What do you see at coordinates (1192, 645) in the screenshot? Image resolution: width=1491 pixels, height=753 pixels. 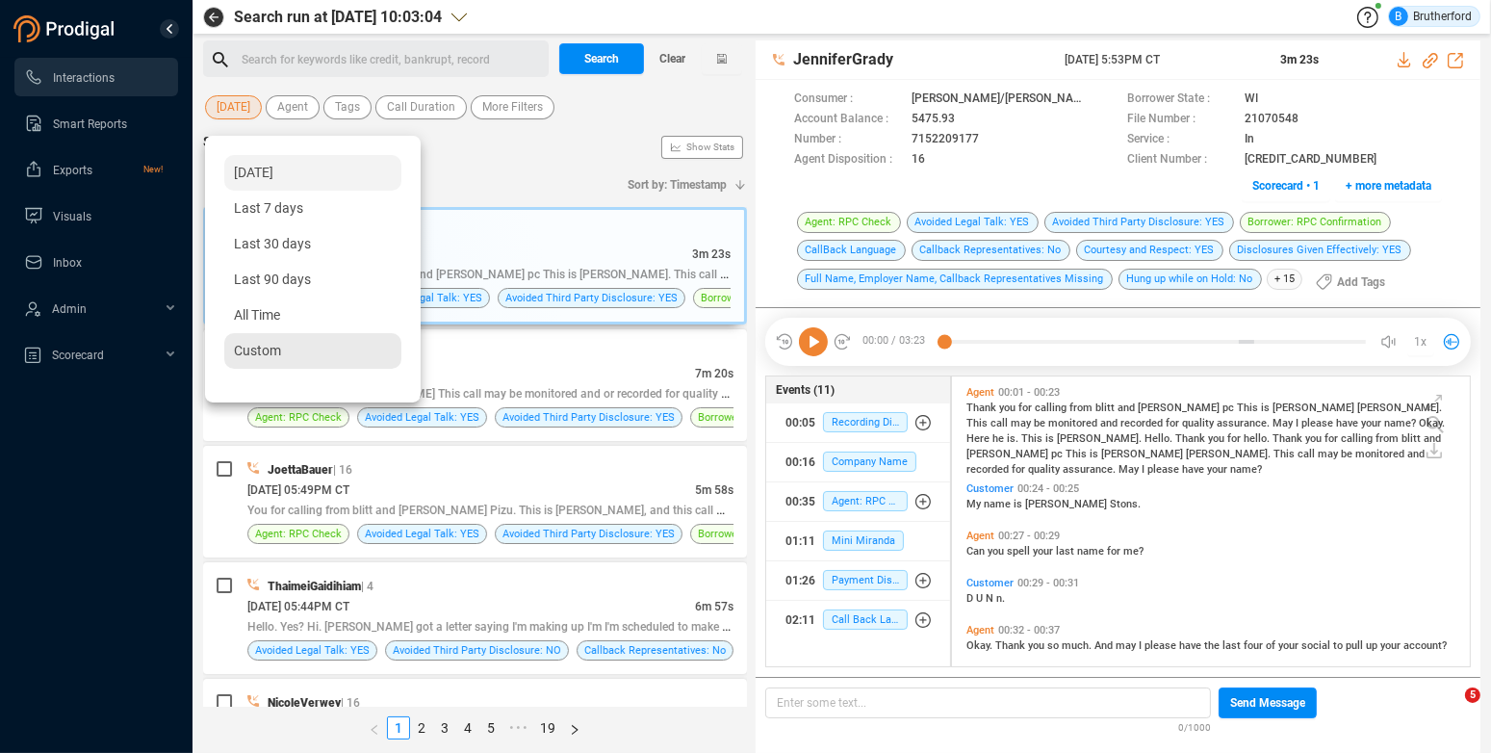 I see `span: have` at bounding box center [1192, 645].